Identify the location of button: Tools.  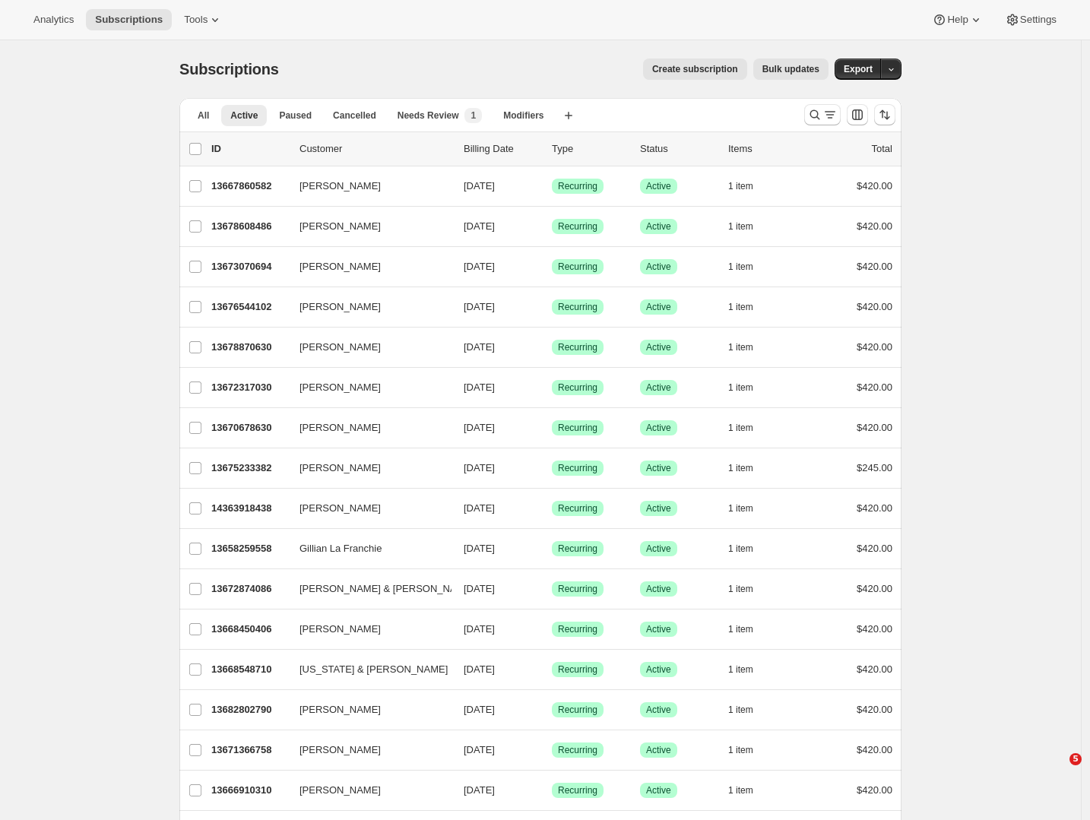
(203, 20).